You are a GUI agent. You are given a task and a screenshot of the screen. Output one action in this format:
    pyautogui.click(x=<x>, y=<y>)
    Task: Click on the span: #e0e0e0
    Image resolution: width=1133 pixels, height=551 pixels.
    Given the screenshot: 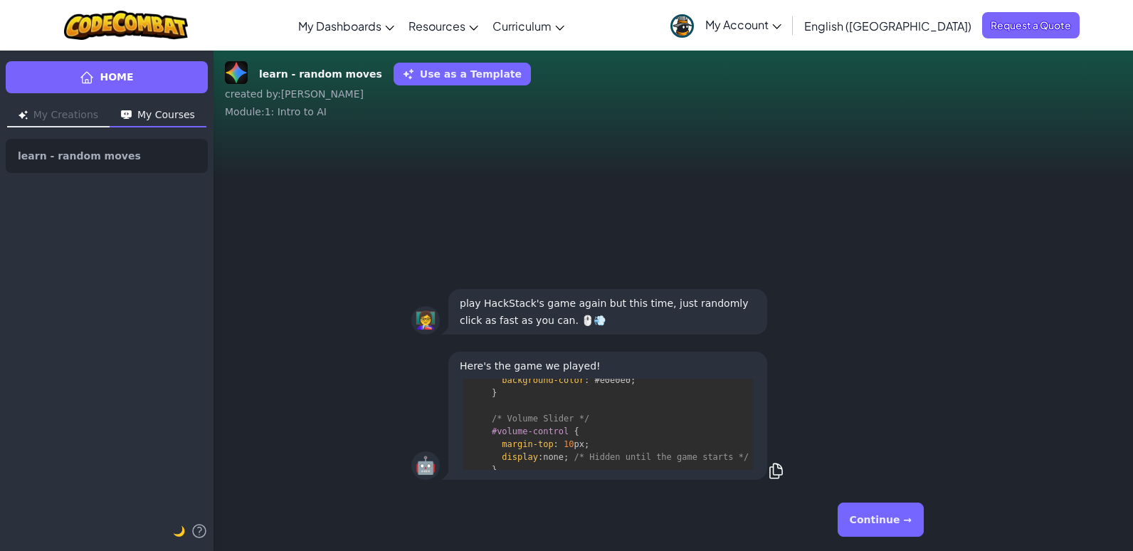 What is the action you would take?
    pyautogui.click(x=612, y=380)
    